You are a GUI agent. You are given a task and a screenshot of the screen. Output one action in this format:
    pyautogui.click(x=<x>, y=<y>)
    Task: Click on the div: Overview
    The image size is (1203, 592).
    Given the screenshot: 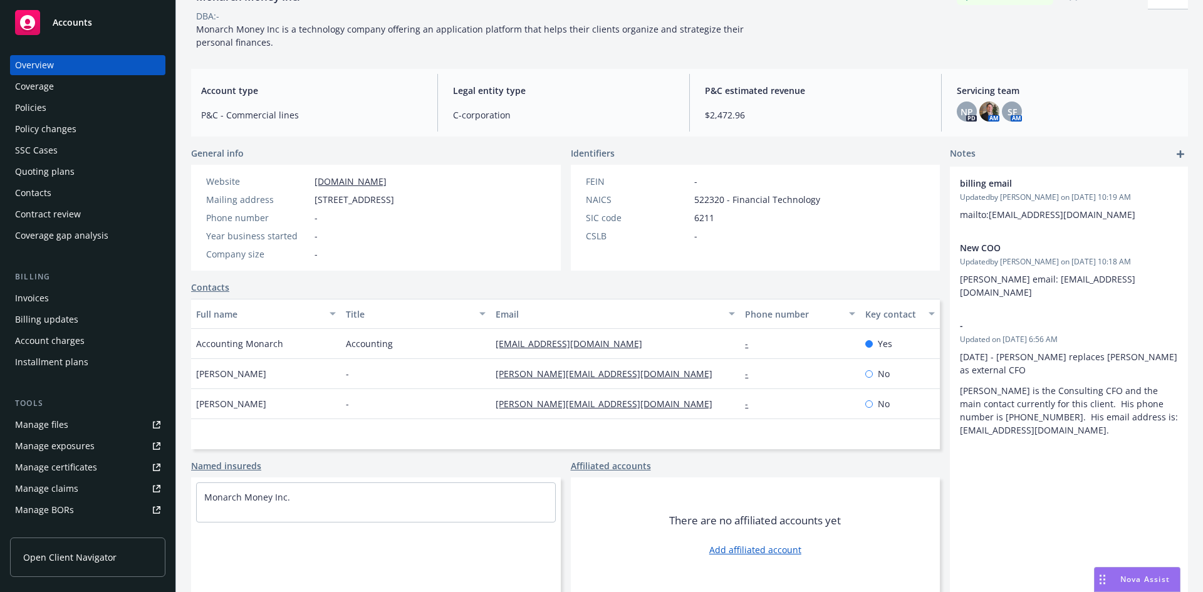 What is the action you would take?
    pyautogui.click(x=34, y=65)
    